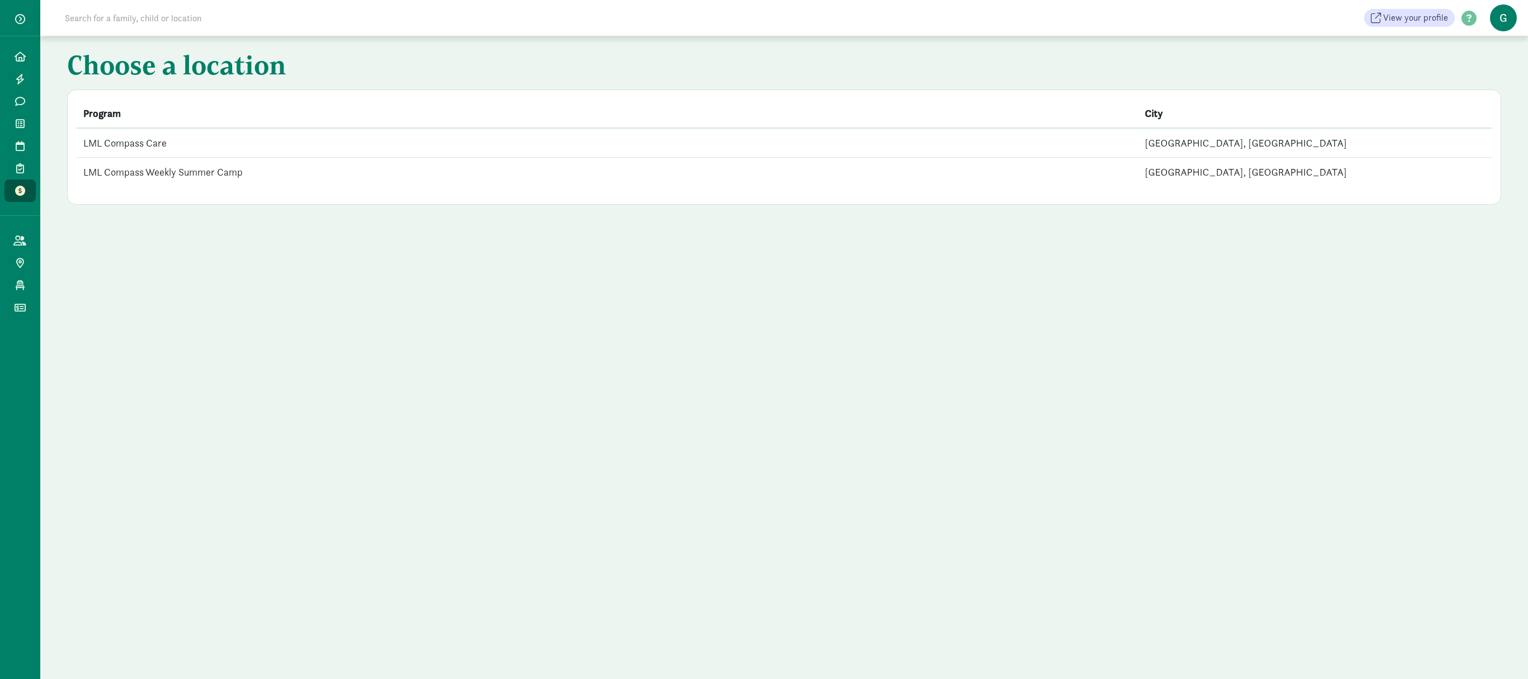  I want to click on td: LML Compass Weekly Summer Camp, so click(607, 172).